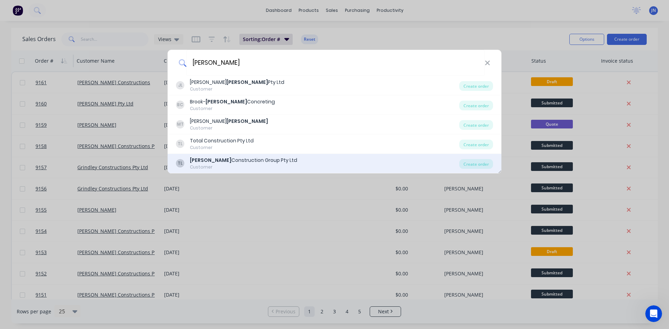 The height and width of the screenshot is (329, 669). What do you see at coordinates (180, 85) in the screenshot?
I see `div: JL` at bounding box center [180, 85].